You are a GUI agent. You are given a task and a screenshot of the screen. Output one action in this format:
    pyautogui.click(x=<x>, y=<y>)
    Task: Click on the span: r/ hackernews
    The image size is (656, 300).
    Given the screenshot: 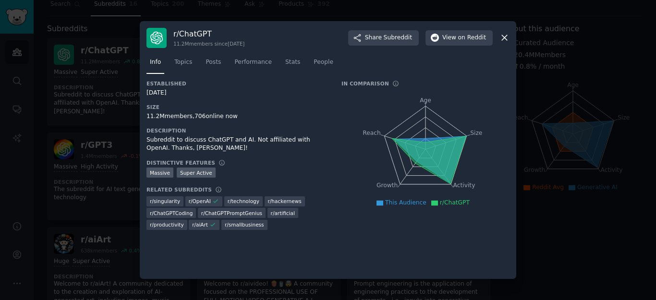 What is the action you would take?
    pyautogui.click(x=285, y=201)
    